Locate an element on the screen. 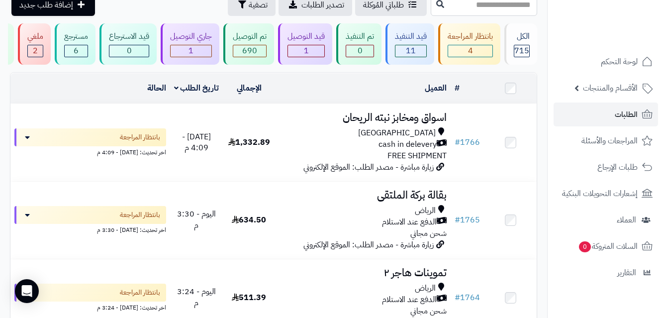 This screenshot has width=664, height=318. a: جاري التوصيل 1 is located at coordinates (190, 44).